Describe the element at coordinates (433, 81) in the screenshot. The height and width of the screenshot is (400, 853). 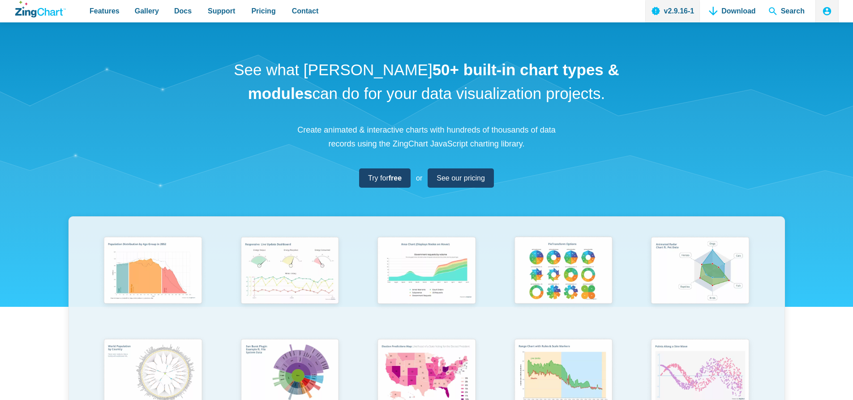
I see `strong: 50+ built-in chart types & modules` at that location.